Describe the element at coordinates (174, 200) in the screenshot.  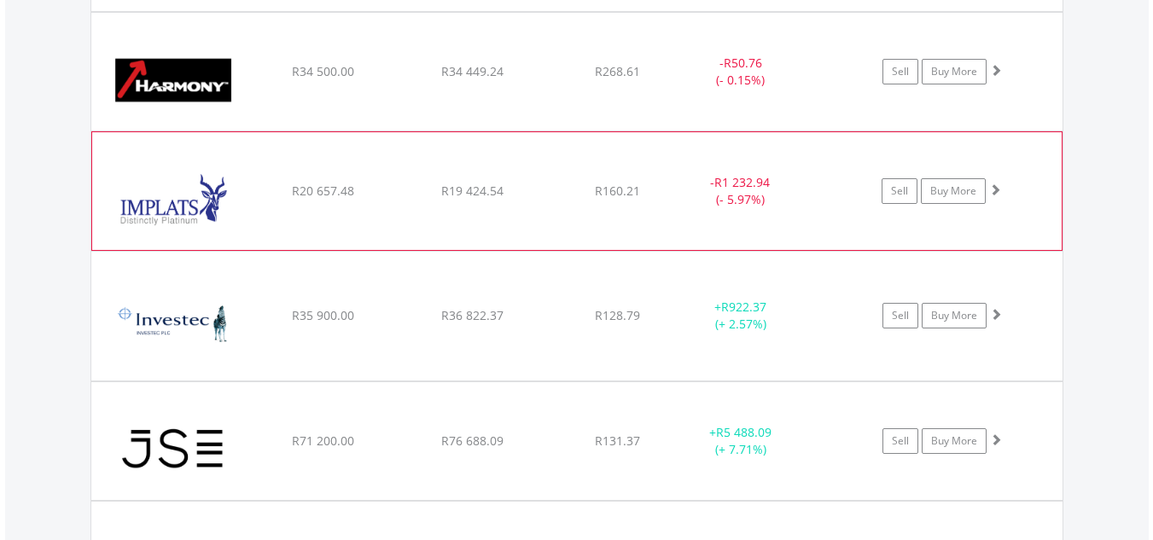
I see `img: EQU.ZA.IMP.png` at that location.